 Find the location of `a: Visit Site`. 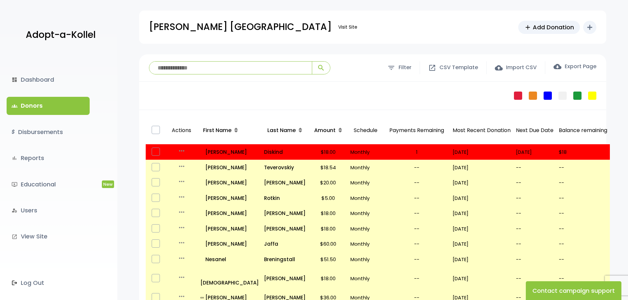

a: Visit Site is located at coordinates (348, 27).